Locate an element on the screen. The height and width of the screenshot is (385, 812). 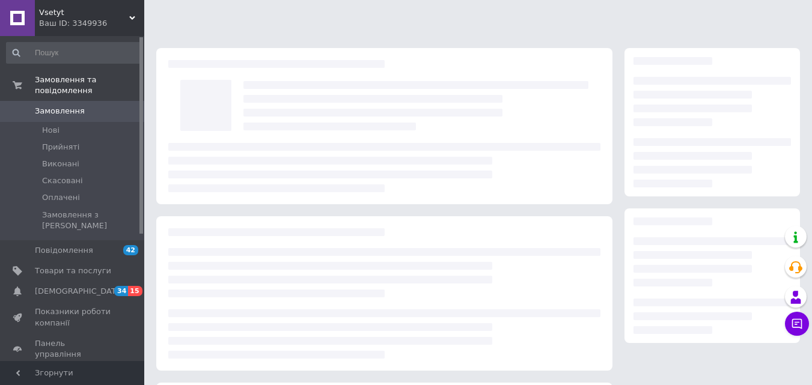
div: Ваш ID: 3349936 is located at coordinates (91, 23).